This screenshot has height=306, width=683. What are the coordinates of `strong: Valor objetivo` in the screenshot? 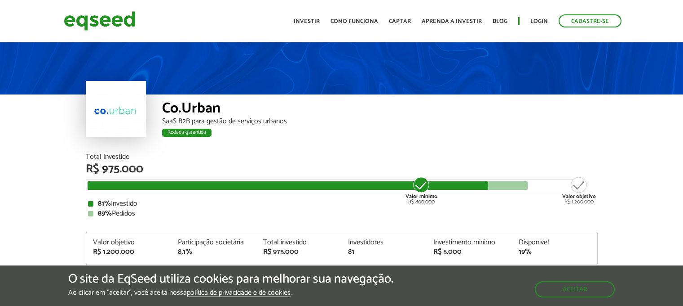 It's located at (579, 196).